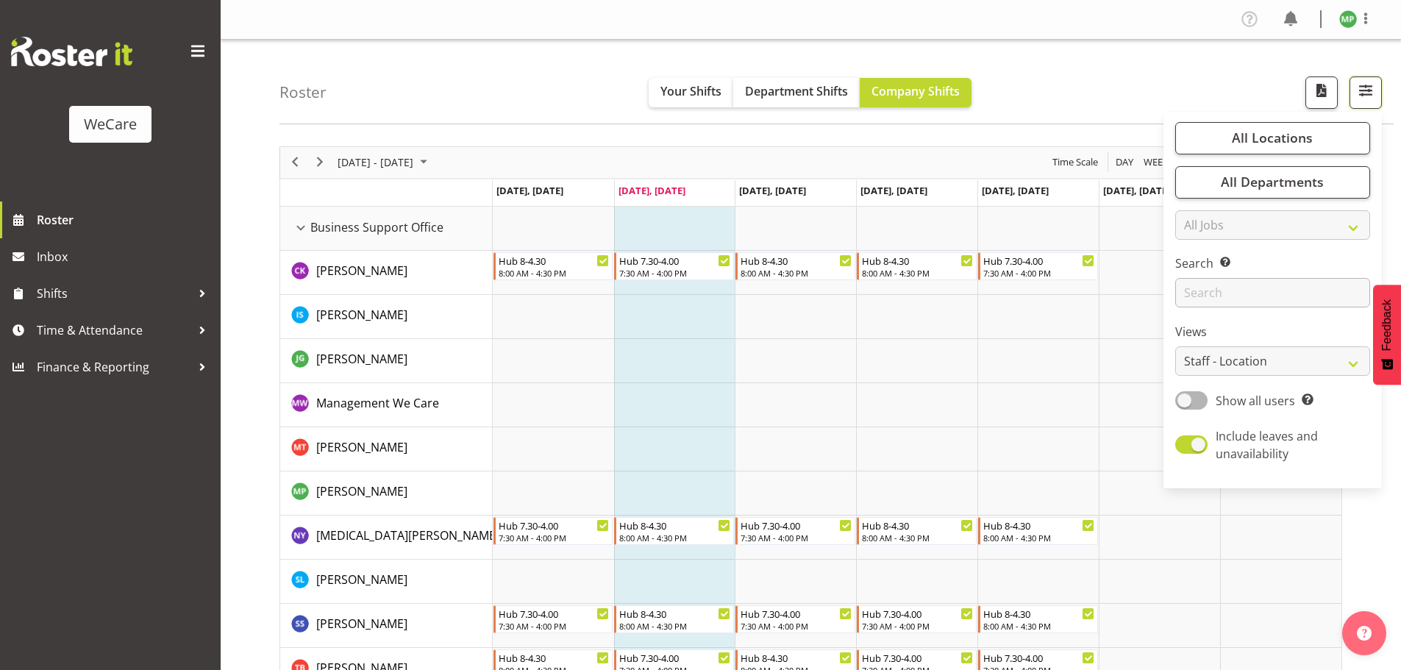 The height and width of the screenshot is (670, 1401). I want to click on button: Previous, so click(295, 162).